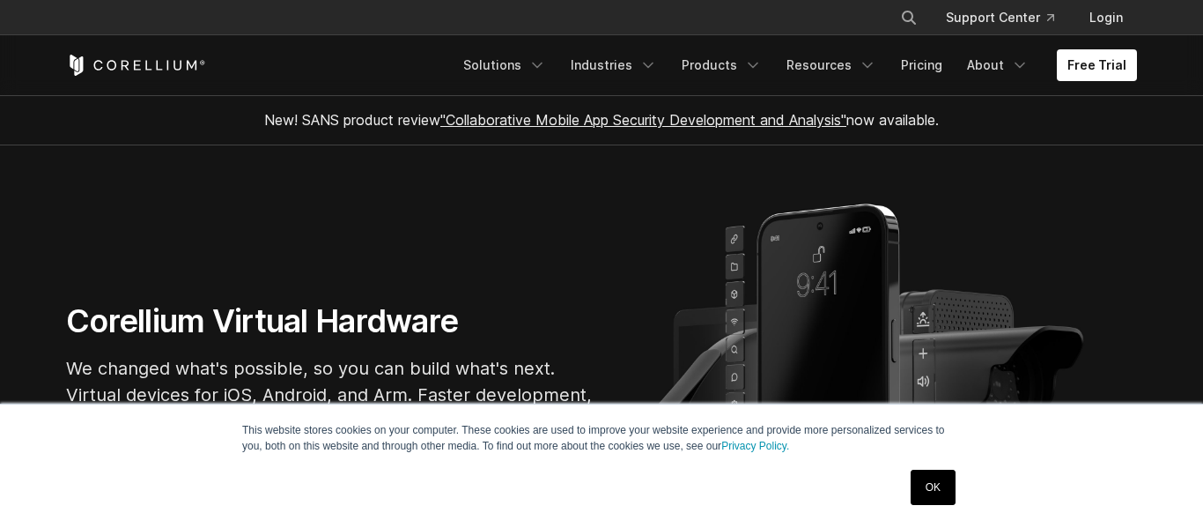 The height and width of the screenshot is (528, 1203). What do you see at coordinates (1097, 65) in the screenshot?
I see `a: Free Trial` at bounding box center [1097, 65].